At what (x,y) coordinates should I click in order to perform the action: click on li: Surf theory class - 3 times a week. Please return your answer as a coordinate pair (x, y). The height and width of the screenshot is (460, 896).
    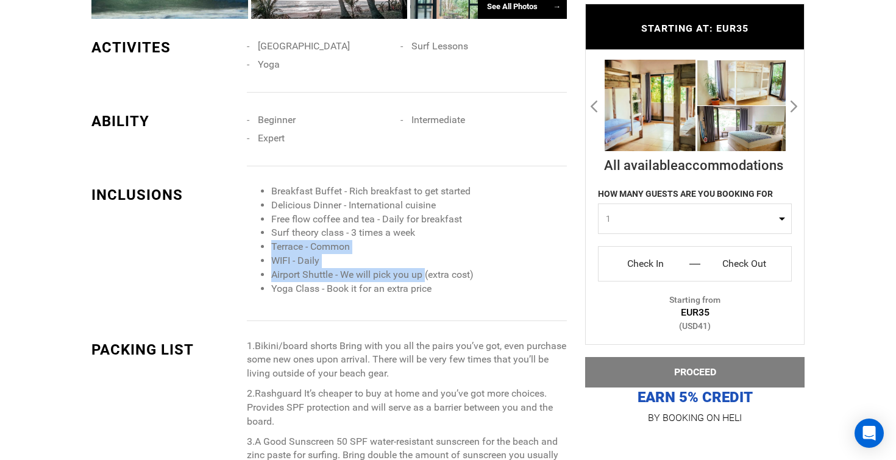
    Looking at the image, I should click on (419, 233).